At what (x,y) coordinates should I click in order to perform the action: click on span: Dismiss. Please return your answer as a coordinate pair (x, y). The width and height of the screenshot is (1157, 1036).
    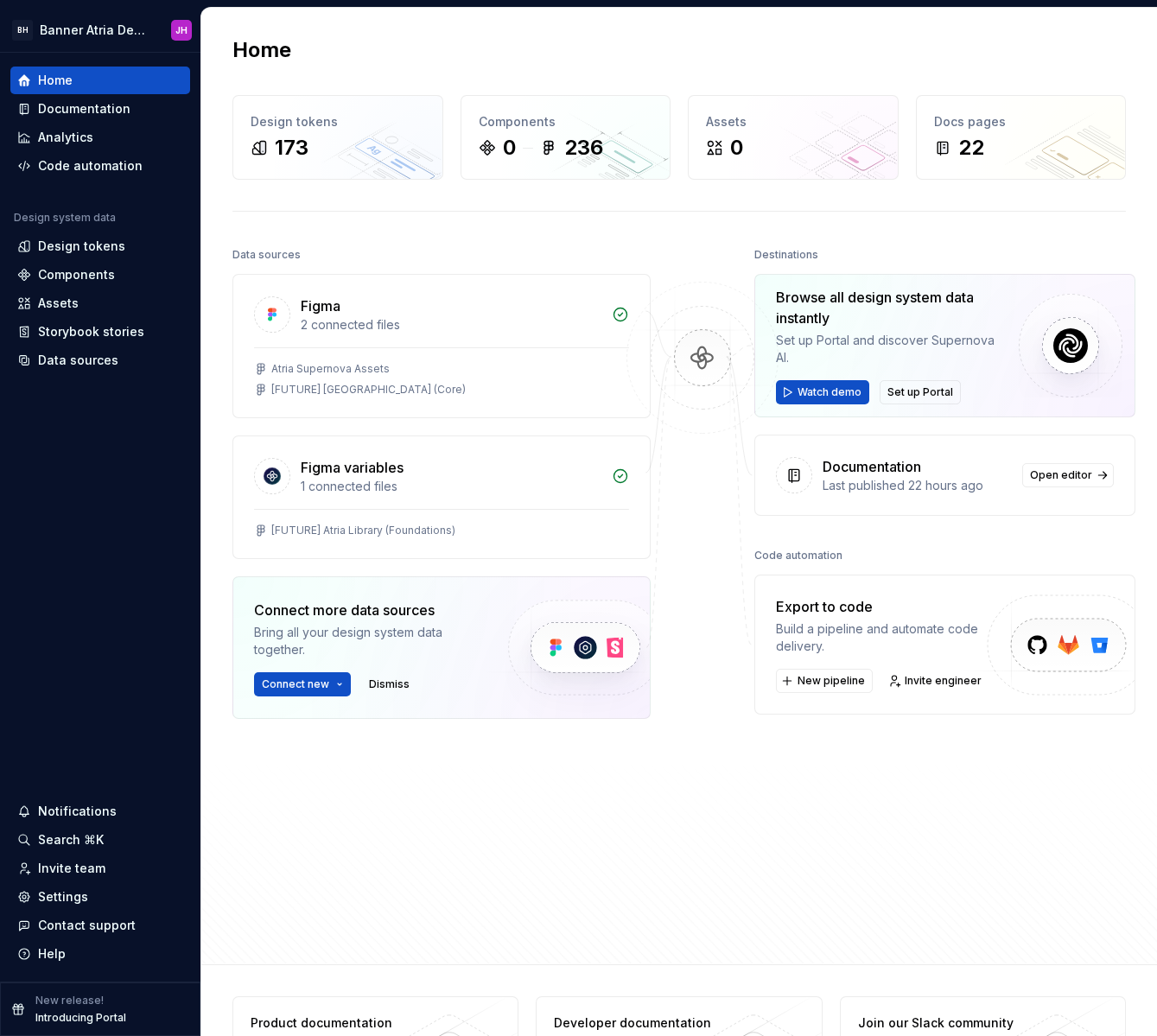
    Looking at the image, I should click on (389, 685).